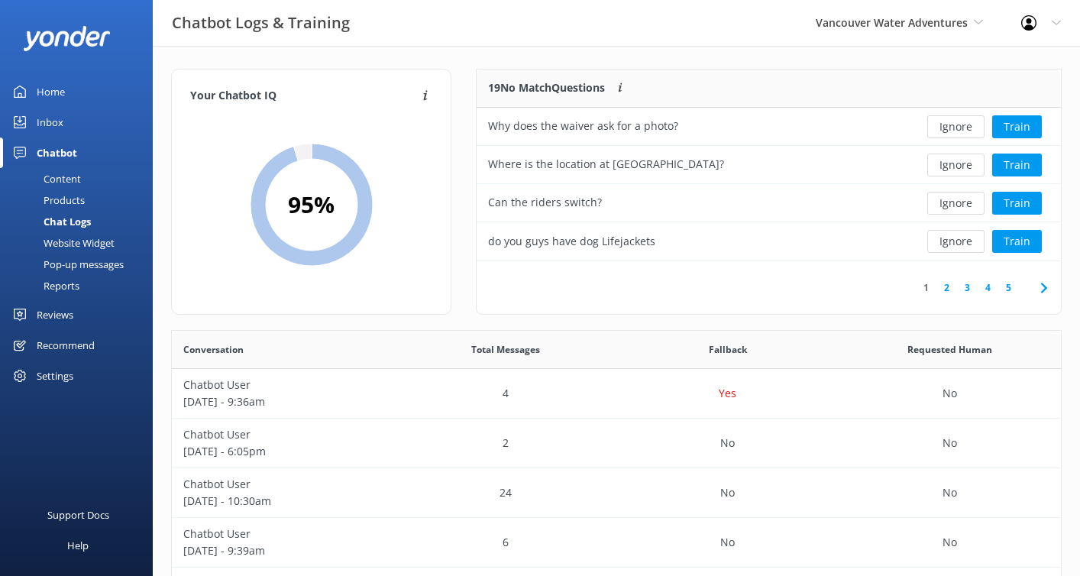 The image size is (1080, 576). What do you see at coordinates (81, 179) in the screenshot?
I see `a: Content` at bounding box center [81, 179].